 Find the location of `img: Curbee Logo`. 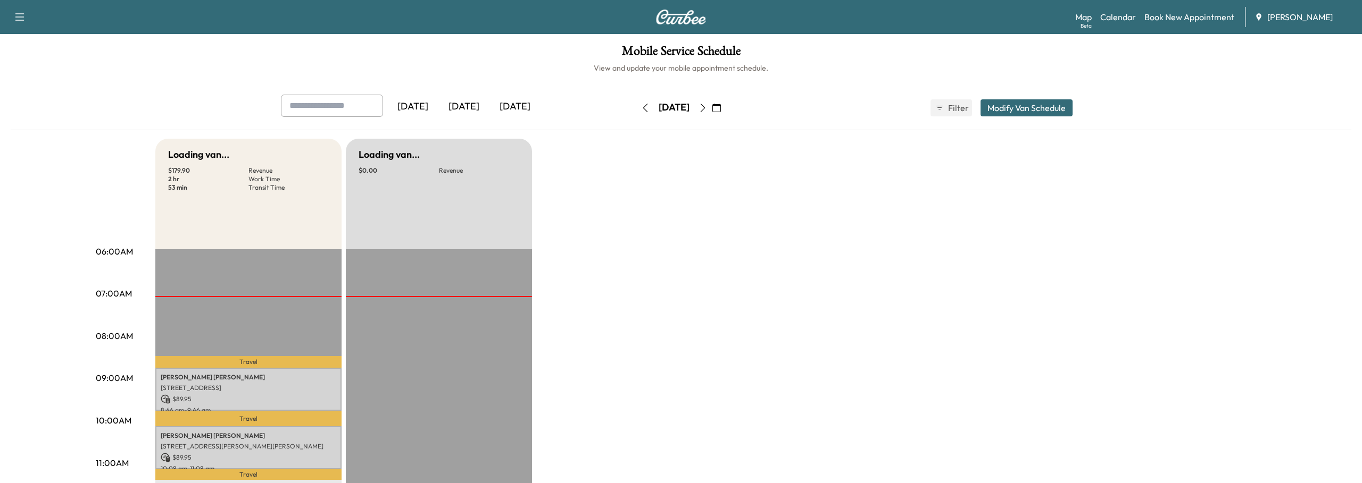

img: Curbee Logo is located at coordinates (681, 17).